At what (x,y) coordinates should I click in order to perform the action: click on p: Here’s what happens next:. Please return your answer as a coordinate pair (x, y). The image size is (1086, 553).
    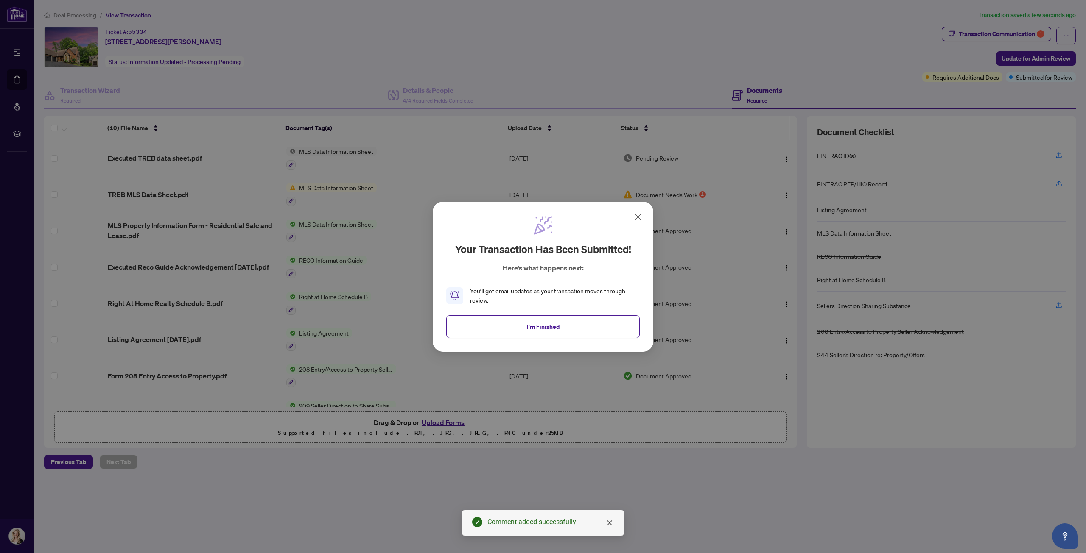
    Looking at the image, I should click on (543, 268).